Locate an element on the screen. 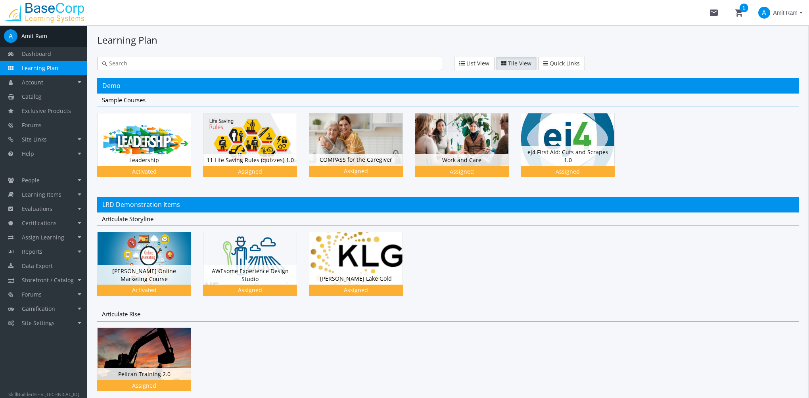 This screenshot has width=809, height=398. span: Demo is located at coordinates (111, 86).